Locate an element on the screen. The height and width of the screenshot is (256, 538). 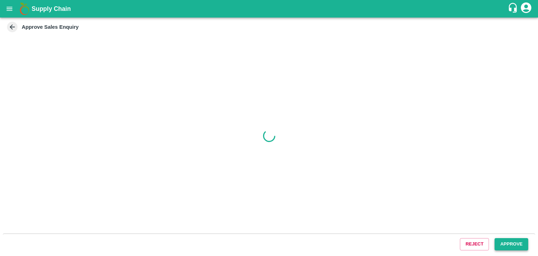
button: Approve is located at coordinates (512, 244).